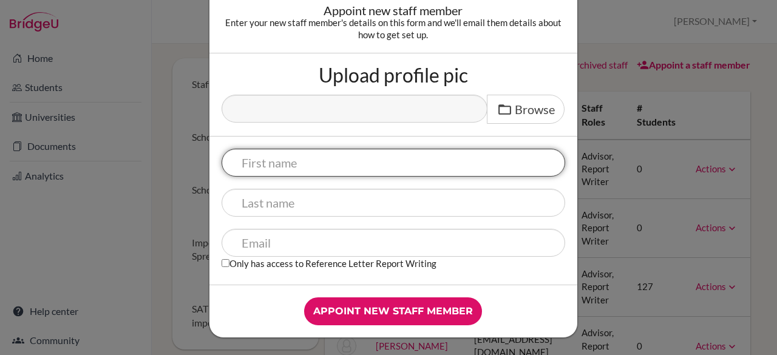 Image resolution: width=777 pixels, height=355 pixels. What do you see at coordinates (393, 203) in the screenshot?
I see `input: Last name` at bounding box center [393, 203].